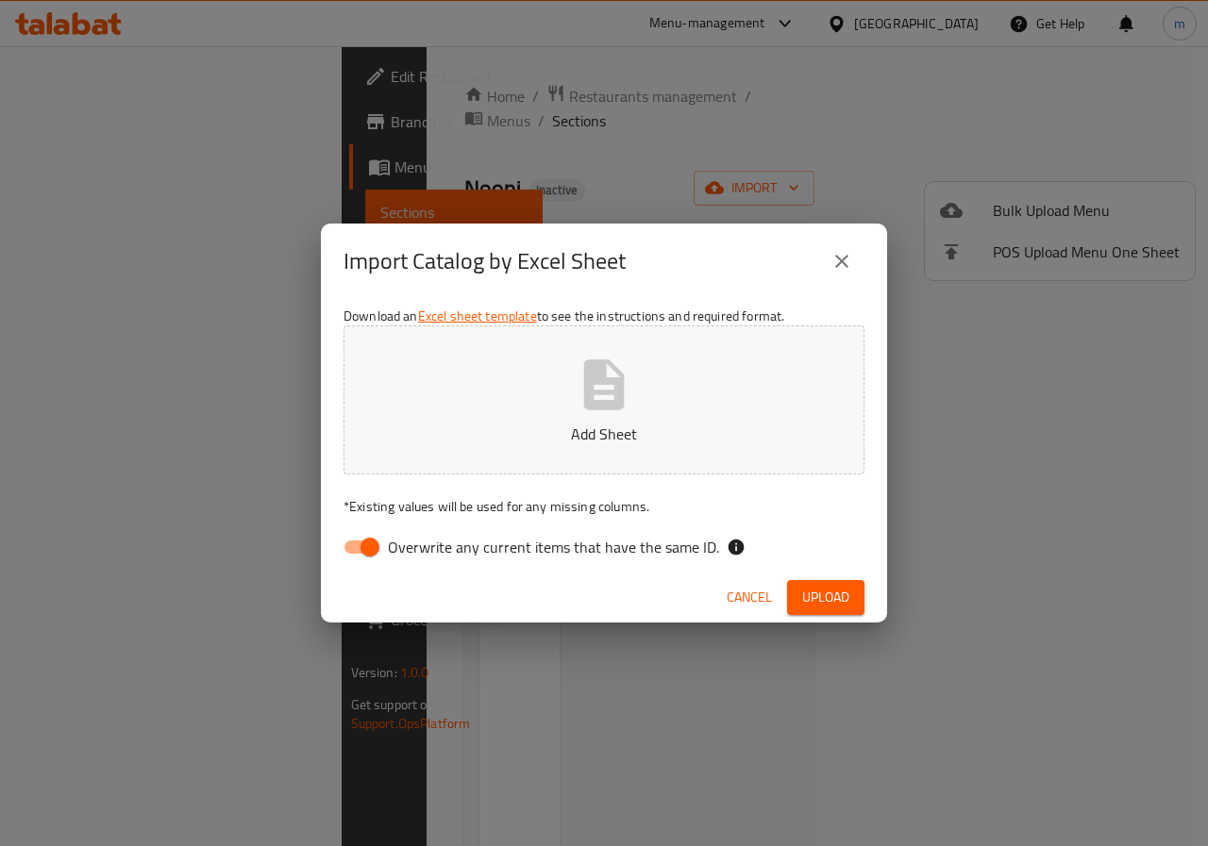 The image size is (1208, 846). I want to click on h2: Import Catalog by Excel Sheet, so click(484, 261).